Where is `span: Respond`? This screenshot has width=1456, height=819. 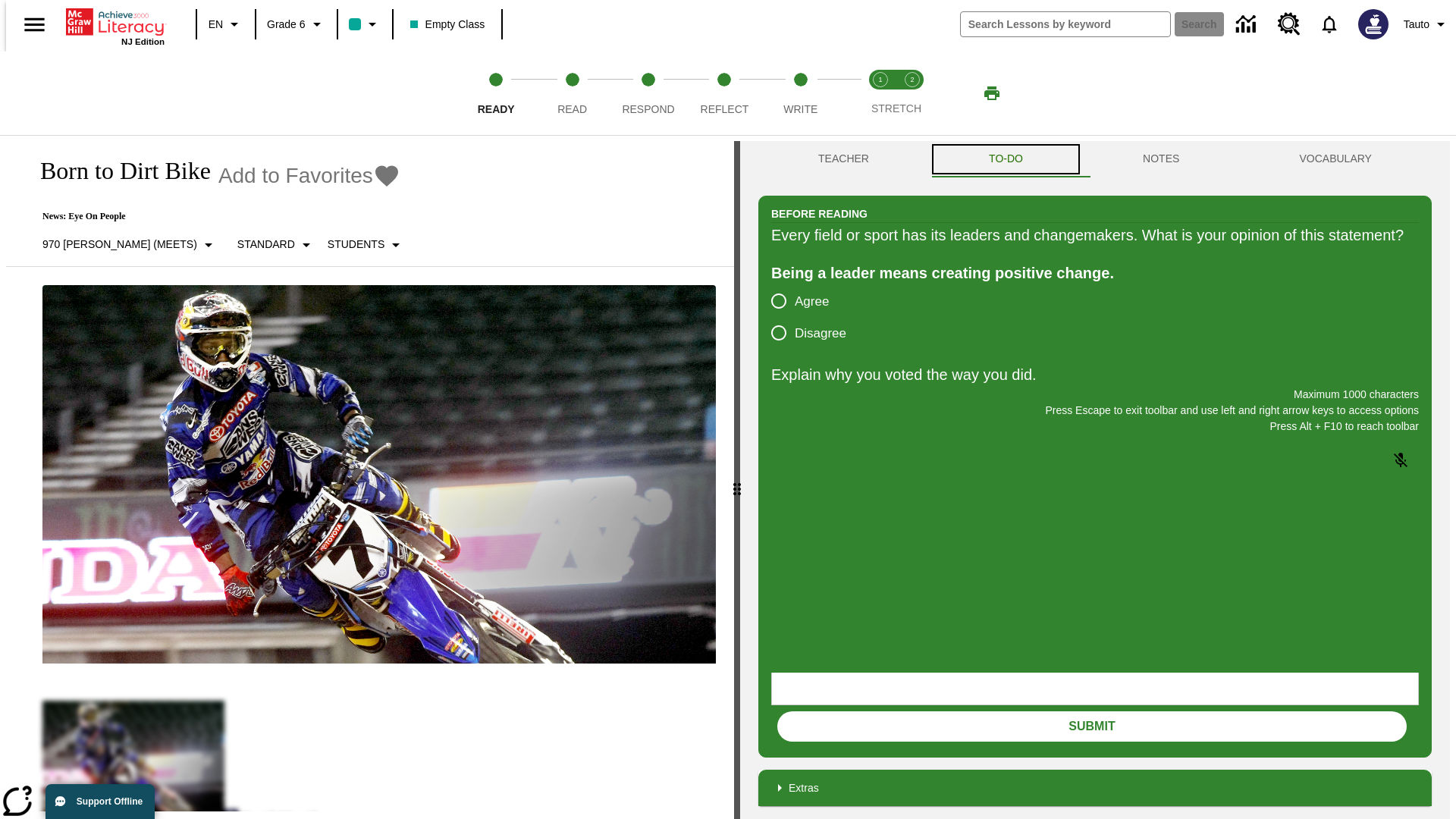
span: Respond is located at coordinates (648, 109).